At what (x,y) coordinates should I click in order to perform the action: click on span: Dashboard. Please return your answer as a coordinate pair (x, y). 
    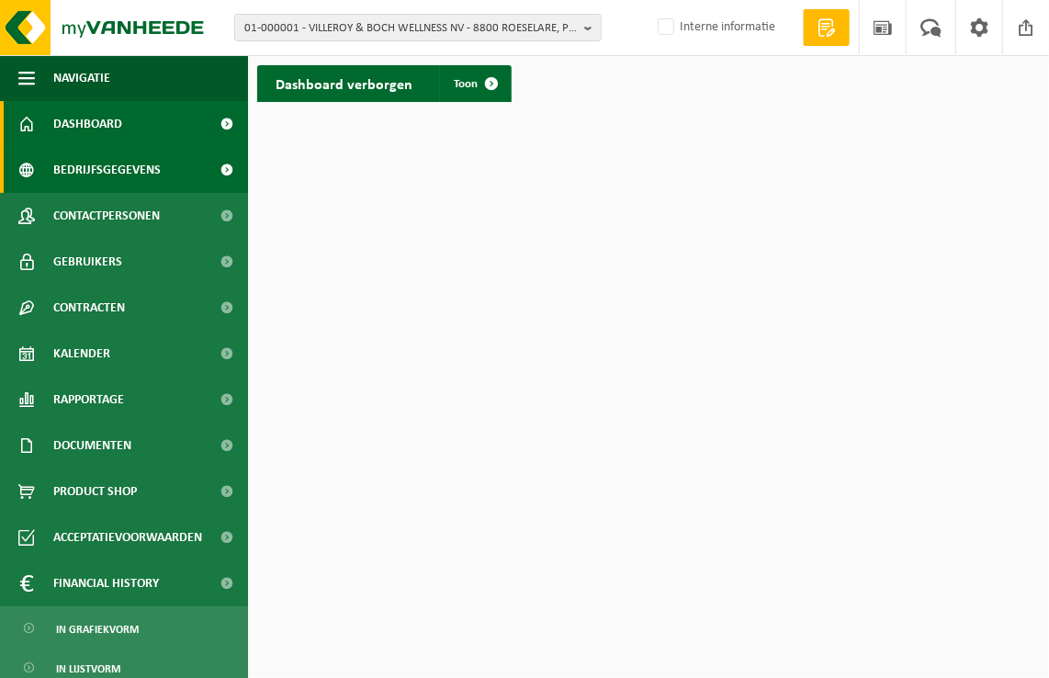
    Looking at the image, I should click on (87, 124).